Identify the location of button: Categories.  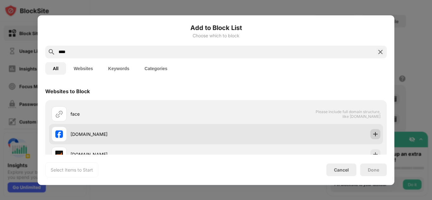
(156, 68).